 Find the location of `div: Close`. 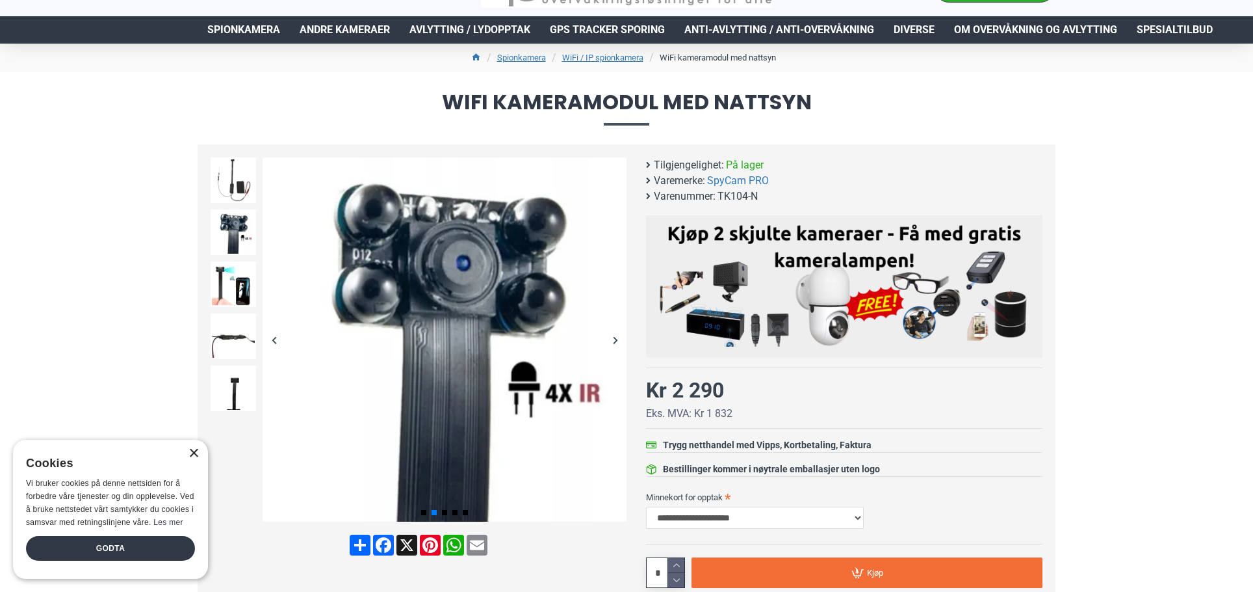

div: Close is located at coordinates (193, 453).